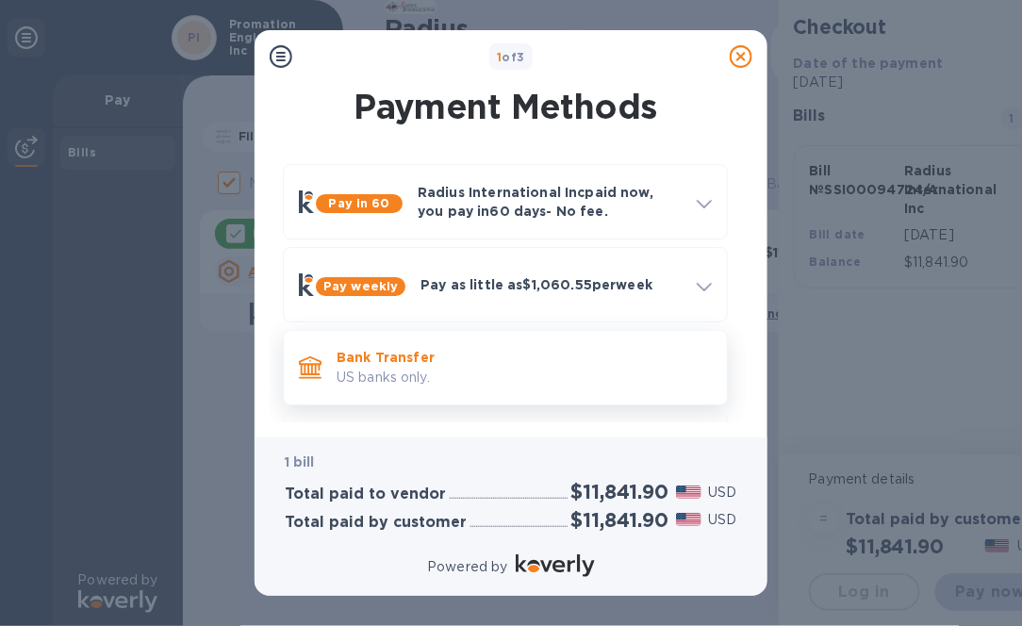 This screenshot has height=626, width=1022. I want to click on b: 1 bill, so click(300, 462).